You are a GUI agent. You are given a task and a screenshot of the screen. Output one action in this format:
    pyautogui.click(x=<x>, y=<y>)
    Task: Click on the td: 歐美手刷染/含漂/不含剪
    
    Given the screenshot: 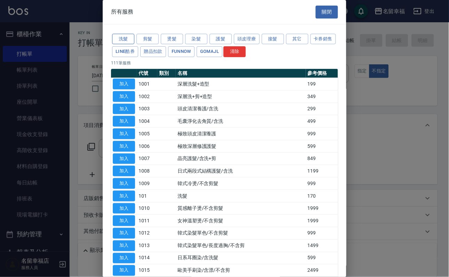 What is the action you would take?
    pyautogui.click(x=241, y=271)
    